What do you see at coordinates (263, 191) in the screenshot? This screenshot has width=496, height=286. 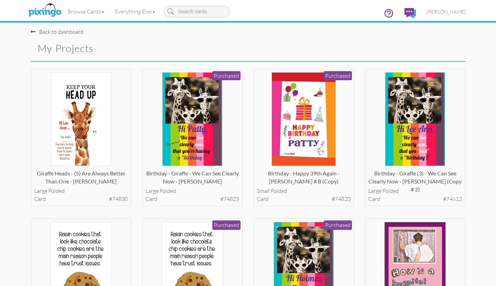 I see `span: small` at bounding box center [263, 191].